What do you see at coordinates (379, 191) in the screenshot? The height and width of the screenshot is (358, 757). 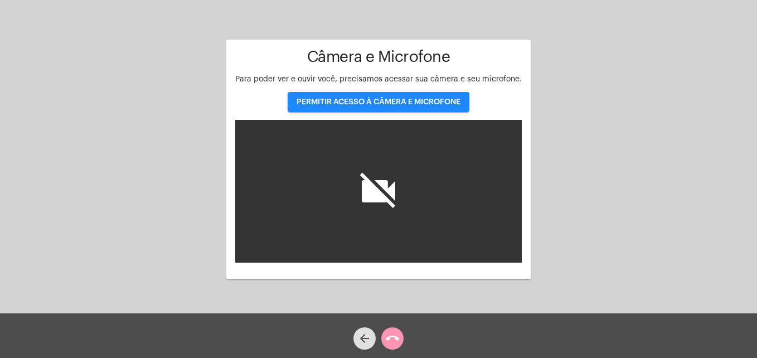 I see `i: videocam_off` at bounding box center [379, 191].